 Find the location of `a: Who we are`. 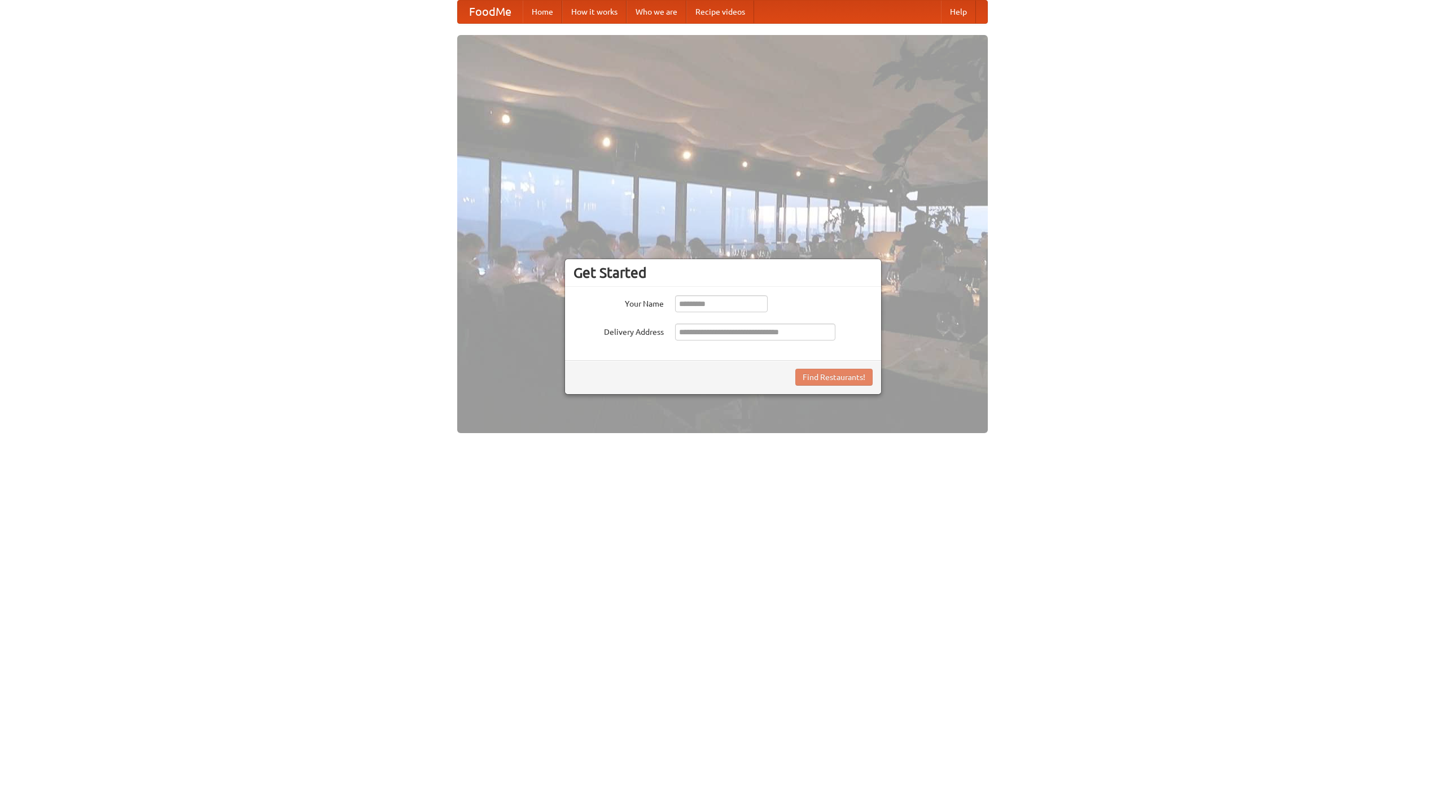

a: Who we are is located at coordinates (656, 12).